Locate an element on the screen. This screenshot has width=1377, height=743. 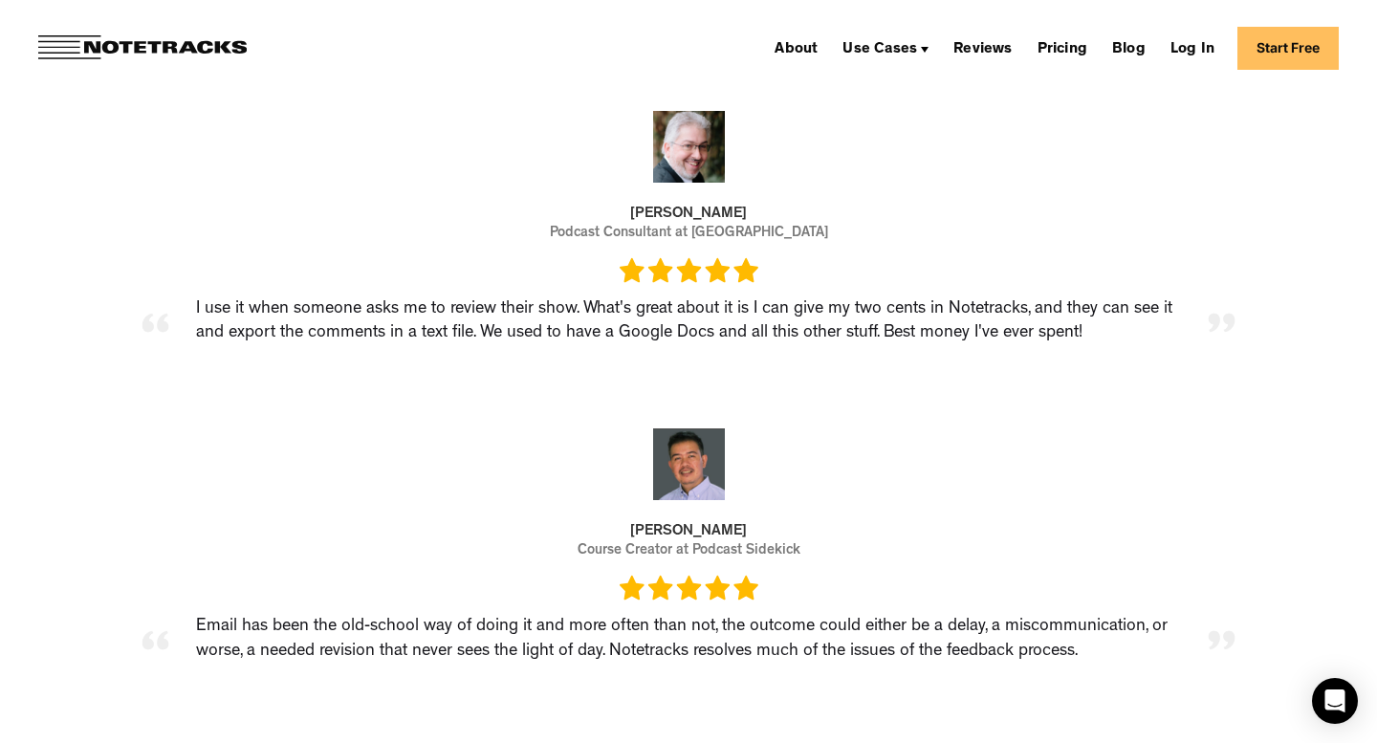
div: Email has been the old-school way of doing it and more often than not, the outcome could either b... is located at coordinates (689, 640).